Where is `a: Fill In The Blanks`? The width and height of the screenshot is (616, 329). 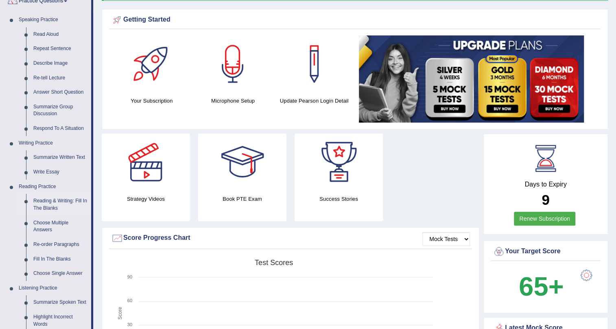
a: Fill In The Blanks is located at coordinates (60, 259).